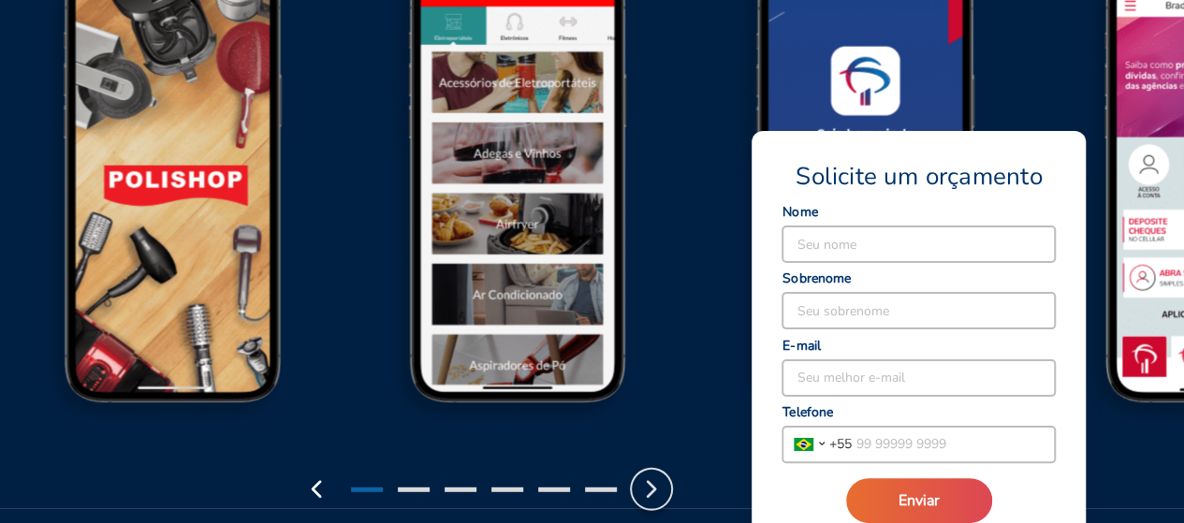 This screenshot has width=1184, height=523. Describe the element at coordinates (841, 444) in the screenshot. I see `span: + 55` at that location.